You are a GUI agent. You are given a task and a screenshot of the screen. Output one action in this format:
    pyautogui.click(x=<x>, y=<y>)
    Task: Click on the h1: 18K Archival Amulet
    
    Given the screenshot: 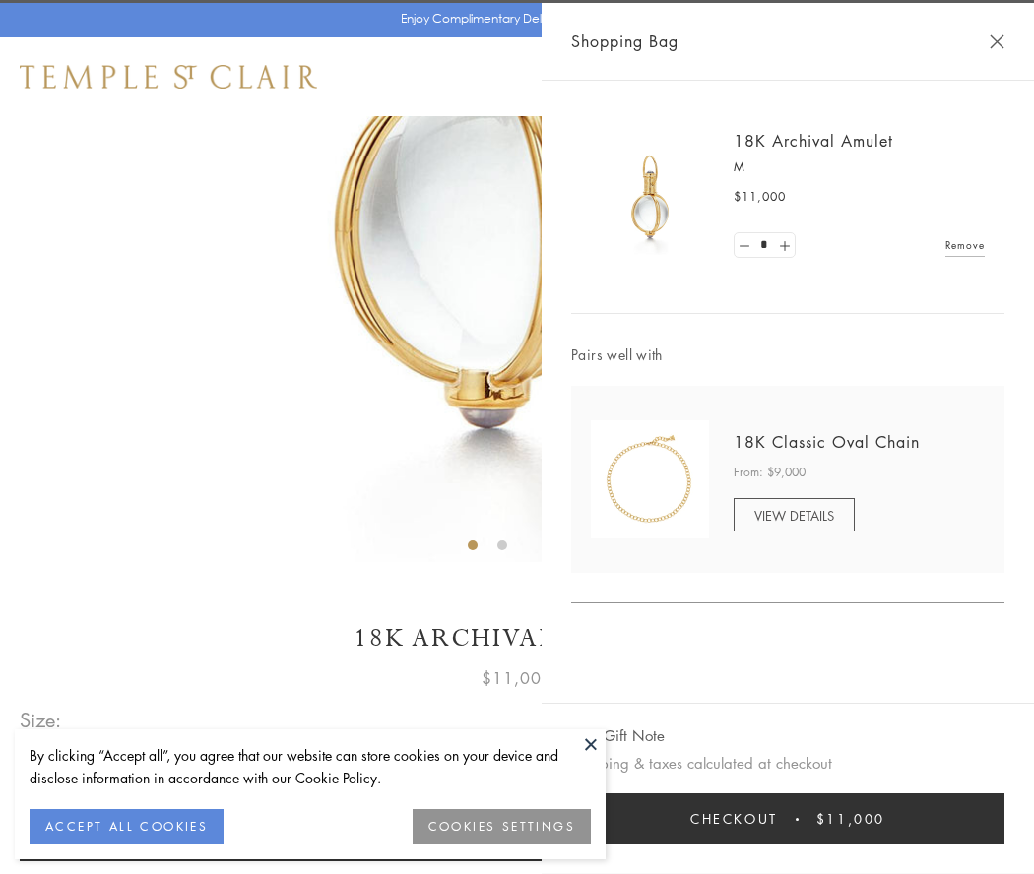 What is the action you would take?
    pyautogui.click(x=517, y=638)
    